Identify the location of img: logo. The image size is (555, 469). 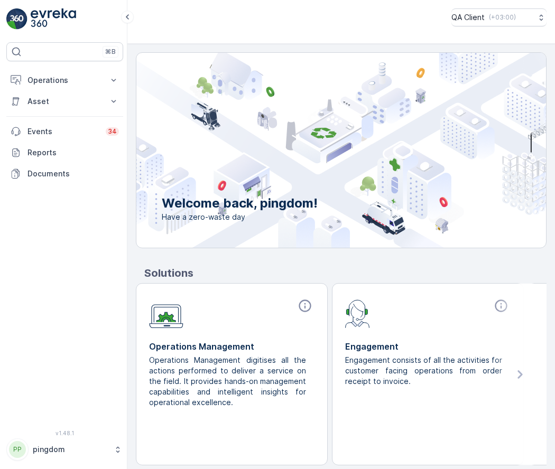
(17, 19).